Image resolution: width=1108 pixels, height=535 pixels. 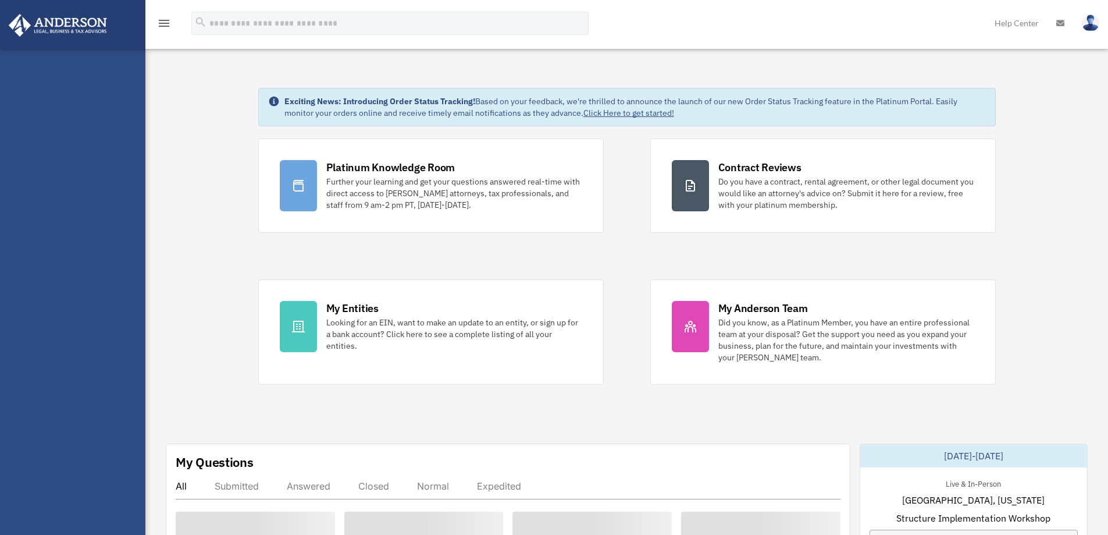 I want to click on i: menu, so click(x=164, y=23).